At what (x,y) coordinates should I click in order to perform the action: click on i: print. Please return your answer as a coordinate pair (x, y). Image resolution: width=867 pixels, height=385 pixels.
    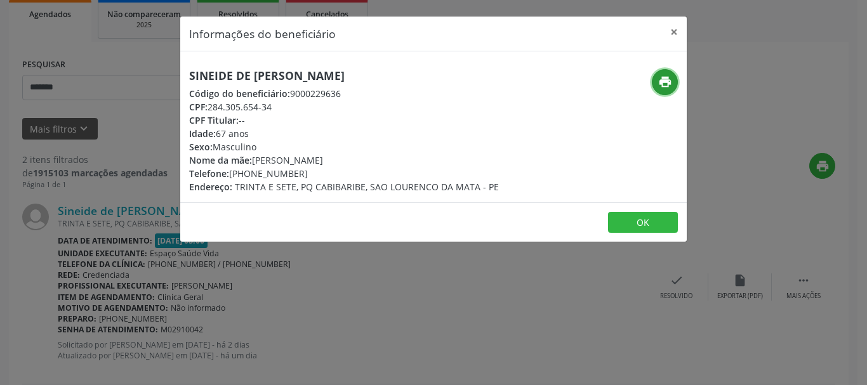
    Looking at the image, I should click on (665, 82).